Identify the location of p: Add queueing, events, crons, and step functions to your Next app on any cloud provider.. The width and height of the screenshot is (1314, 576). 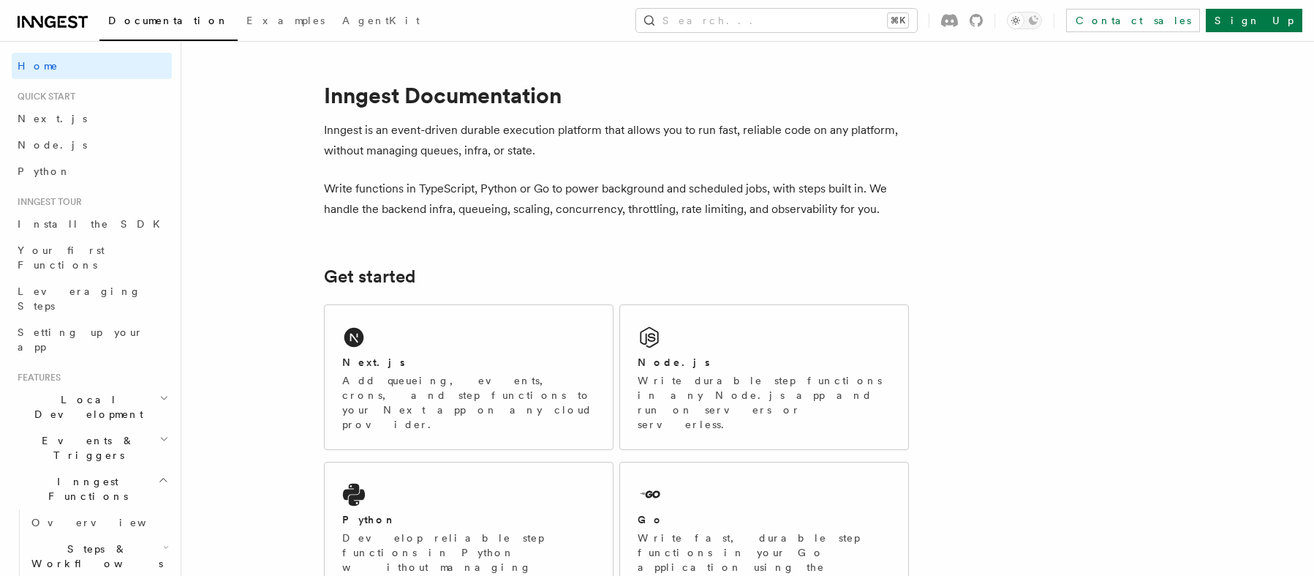
(469, 402).